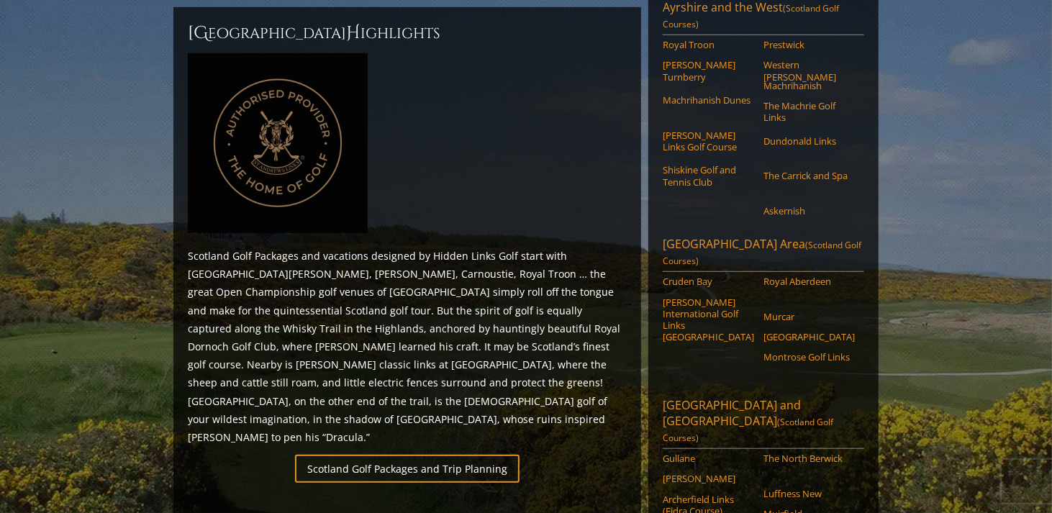 This screenshot has height=513, width=1052. Describe the element at coordinates (809, 357) in the screenshot. I see `a: Montrose Golf Links` at that location.